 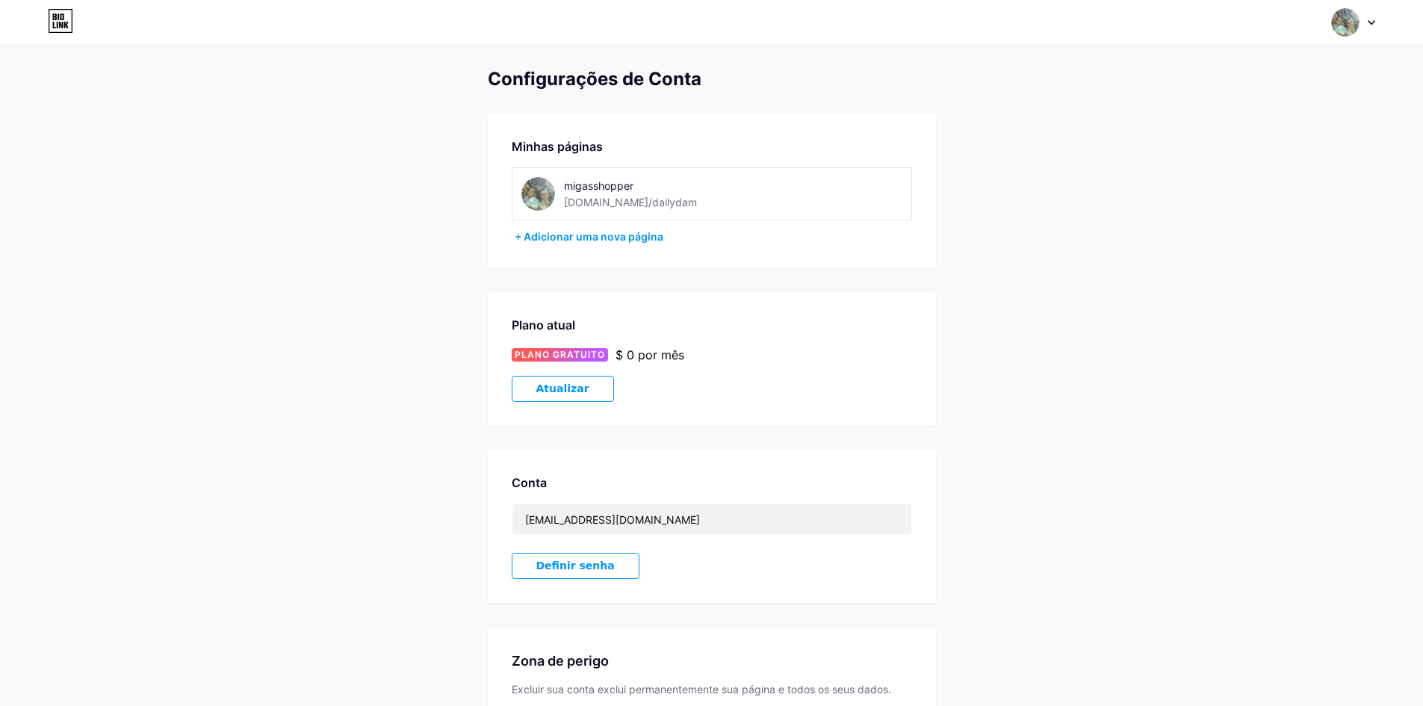 I want to click on font: + Adicionar uma nova página, so click(x=589, y=236).